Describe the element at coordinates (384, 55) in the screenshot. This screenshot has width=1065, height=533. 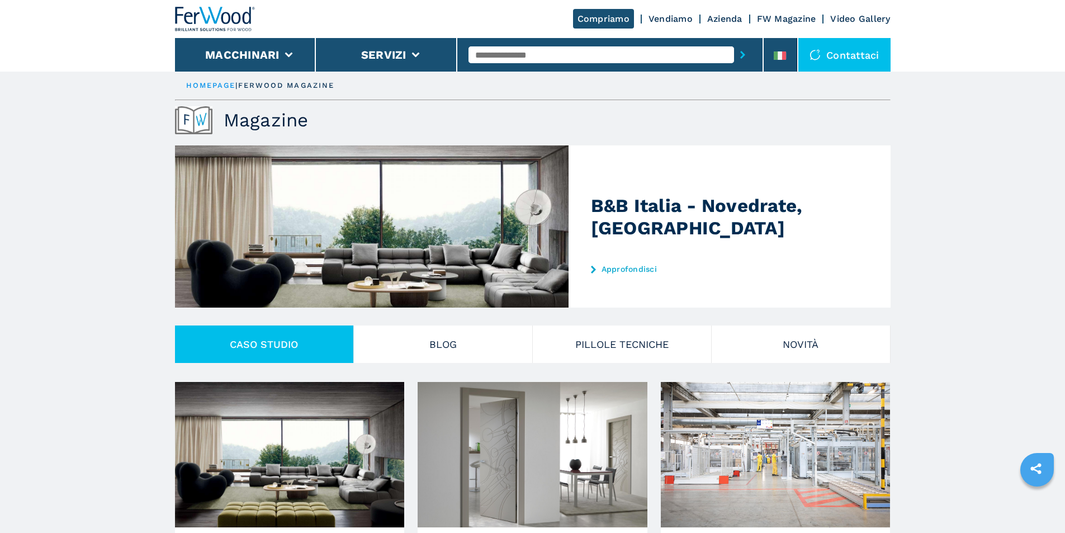
I see `button: Servizi` at that location.